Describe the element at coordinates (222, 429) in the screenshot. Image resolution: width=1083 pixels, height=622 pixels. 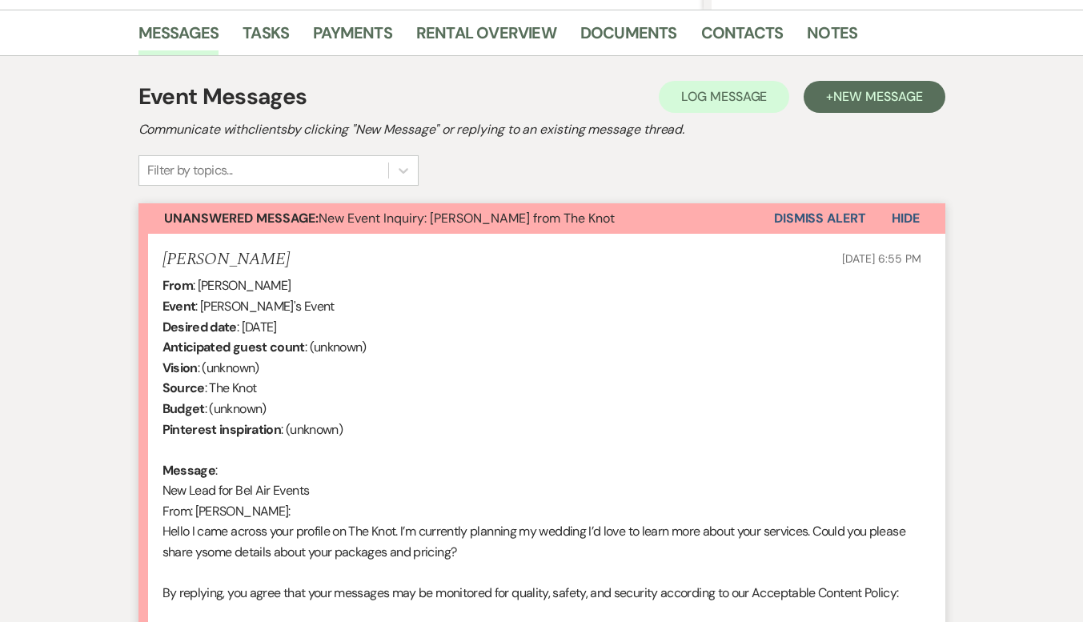
I see `b: Pinterest inspiration` at that location.